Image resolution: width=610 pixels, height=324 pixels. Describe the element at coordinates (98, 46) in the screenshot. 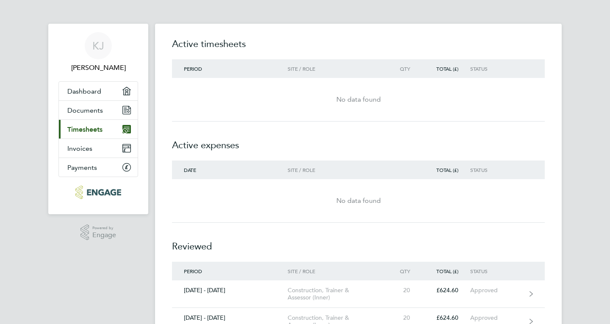

I see `span: KJ` at that location.